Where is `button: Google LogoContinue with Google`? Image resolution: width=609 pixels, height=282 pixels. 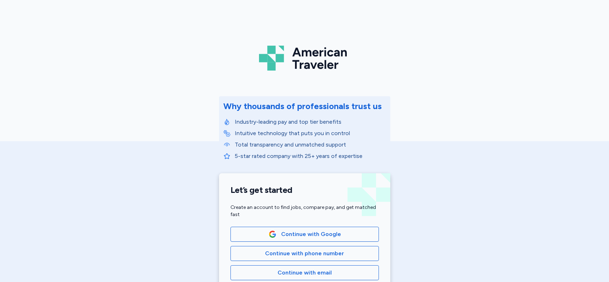 button: Google LogoContinue with Google is located at coordinates (305, 234).